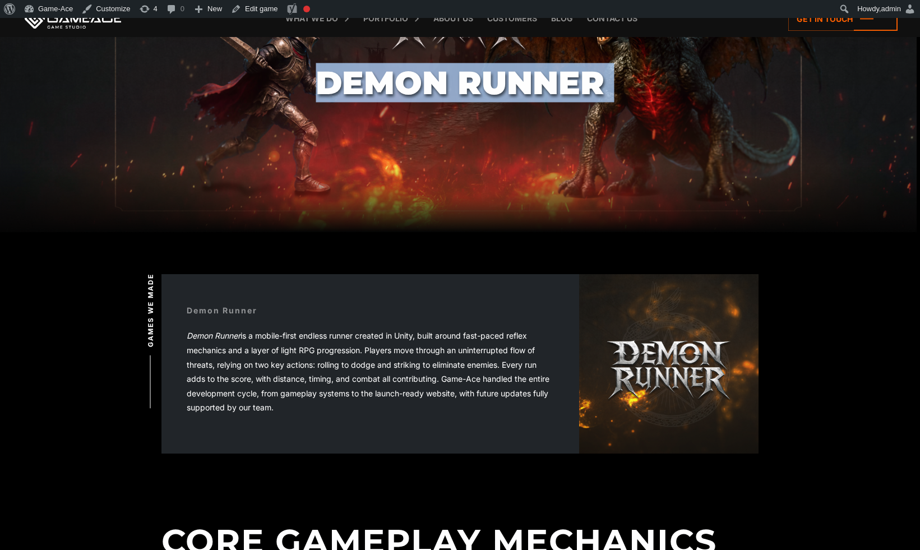  Describe the element at coordinates (213, 335) in the screenshot. I see `em: Demon Runner` at that location.